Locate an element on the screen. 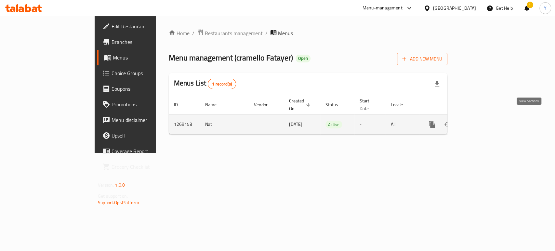 This screenshot has width=555, height=251. a: Choice Groups is located at coordinates (142, 73).